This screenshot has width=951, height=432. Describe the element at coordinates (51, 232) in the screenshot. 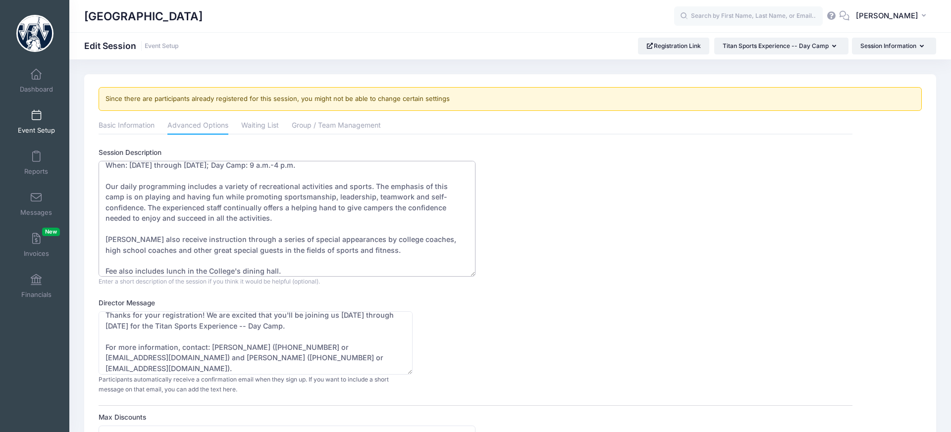

I see `span: New` at that location.